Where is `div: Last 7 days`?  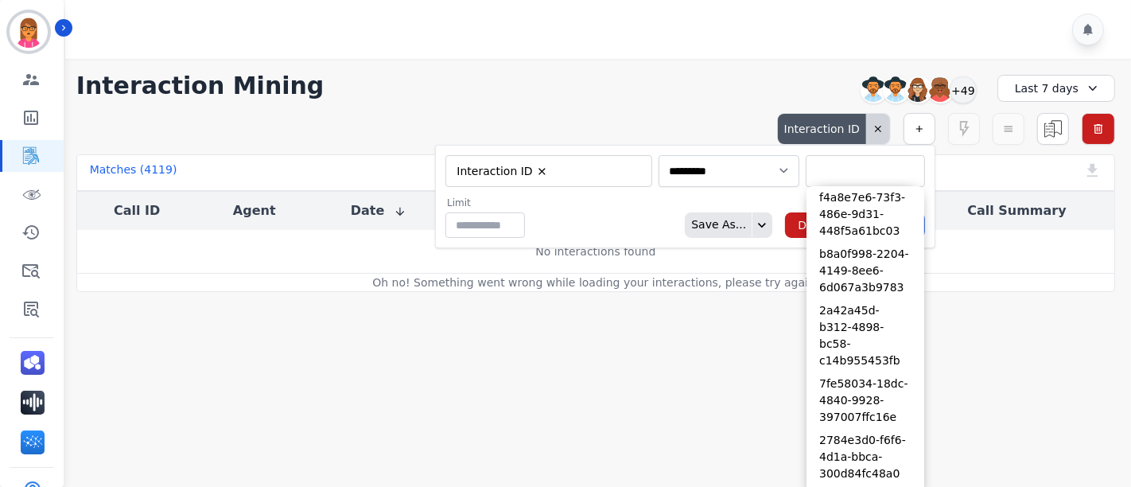 div: Last 7 days is located at coordinates (1056, 88).